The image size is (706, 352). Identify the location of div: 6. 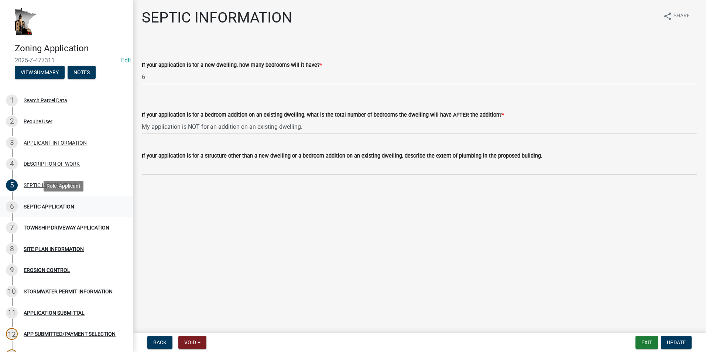
(12, 207).